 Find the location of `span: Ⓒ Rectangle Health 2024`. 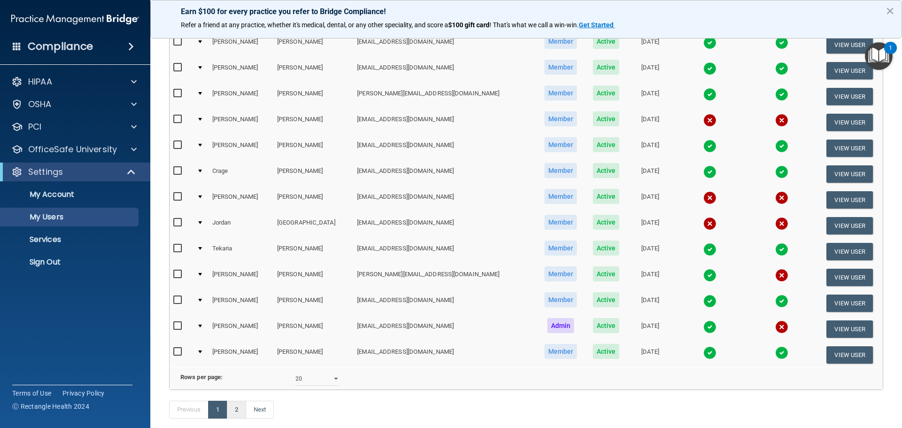

span: Ⓒ Rectangle Health 2024 is located at coordinates (51, 406).